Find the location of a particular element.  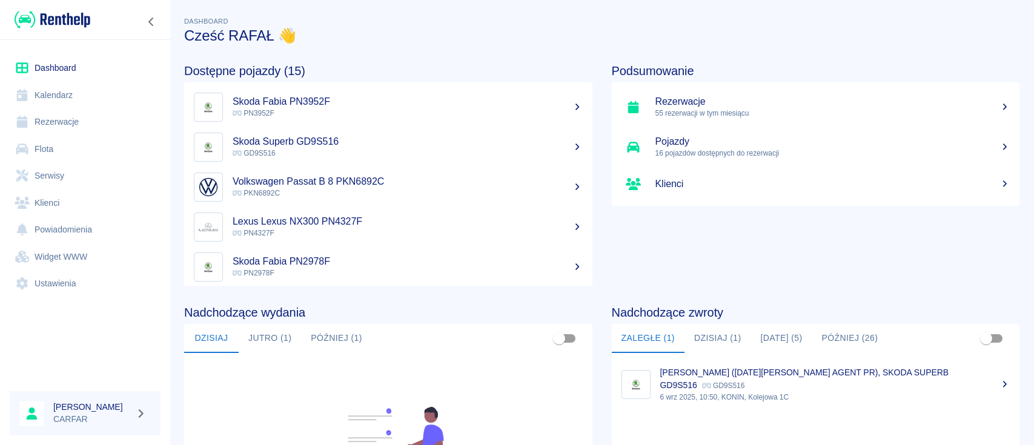

h5: Rezerwacje is located at coordinates (833, 102).